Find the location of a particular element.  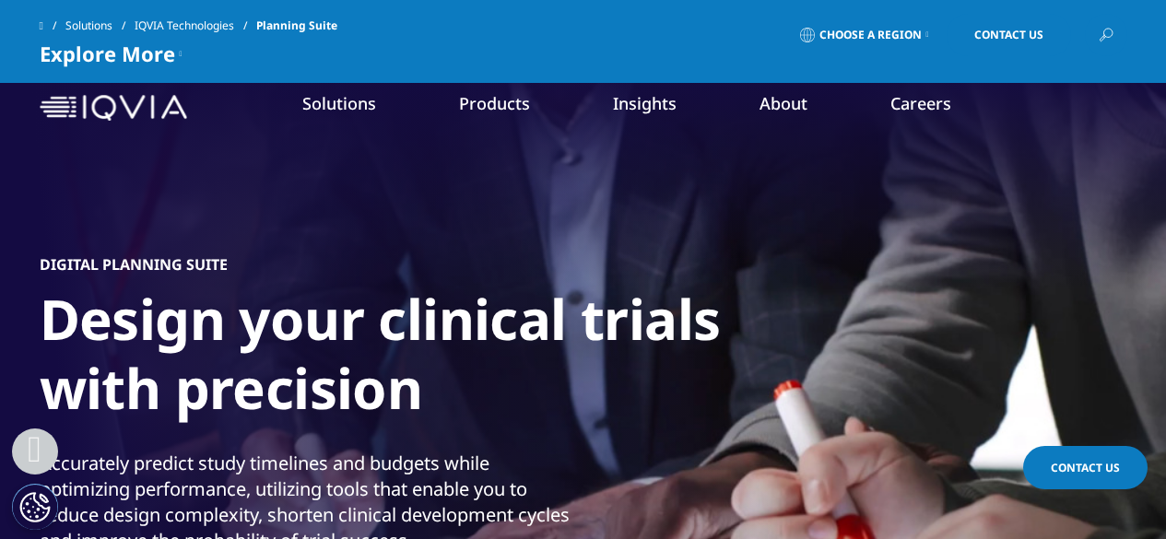

a: About is located at coordinates (784, 103).